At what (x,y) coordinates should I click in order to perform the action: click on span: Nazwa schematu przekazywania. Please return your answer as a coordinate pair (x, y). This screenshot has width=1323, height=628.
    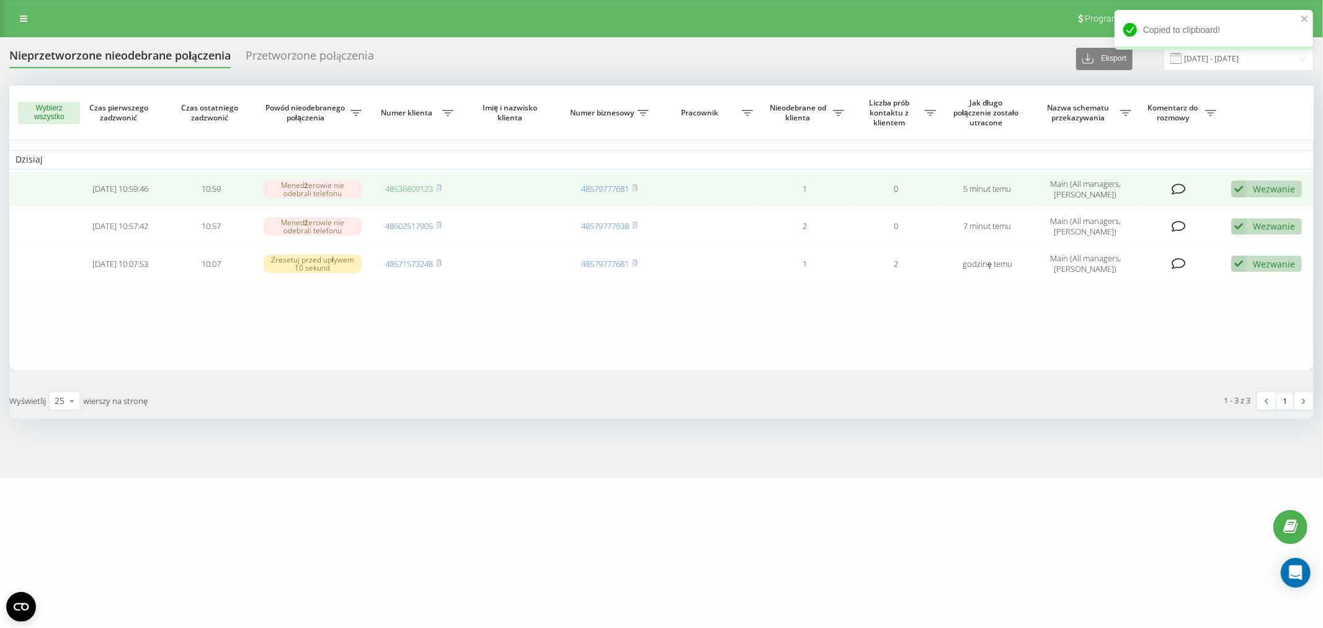
    Looking at the image, I should click on (1080, 112).